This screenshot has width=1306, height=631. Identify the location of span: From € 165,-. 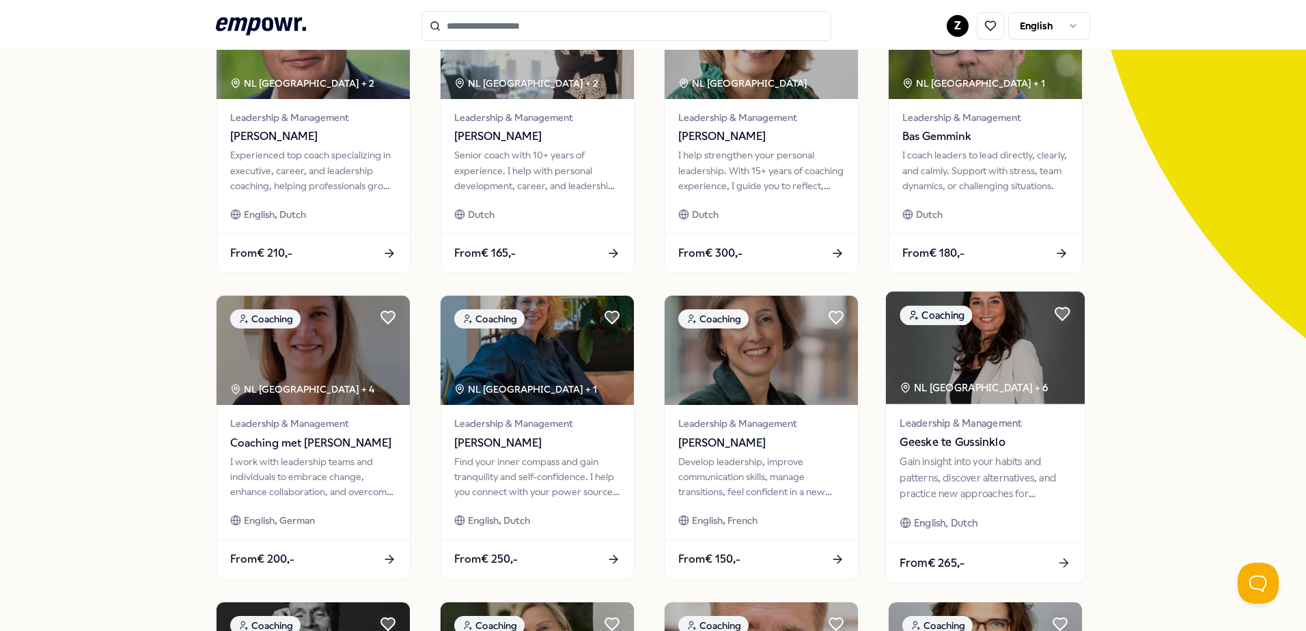
(485, 253).